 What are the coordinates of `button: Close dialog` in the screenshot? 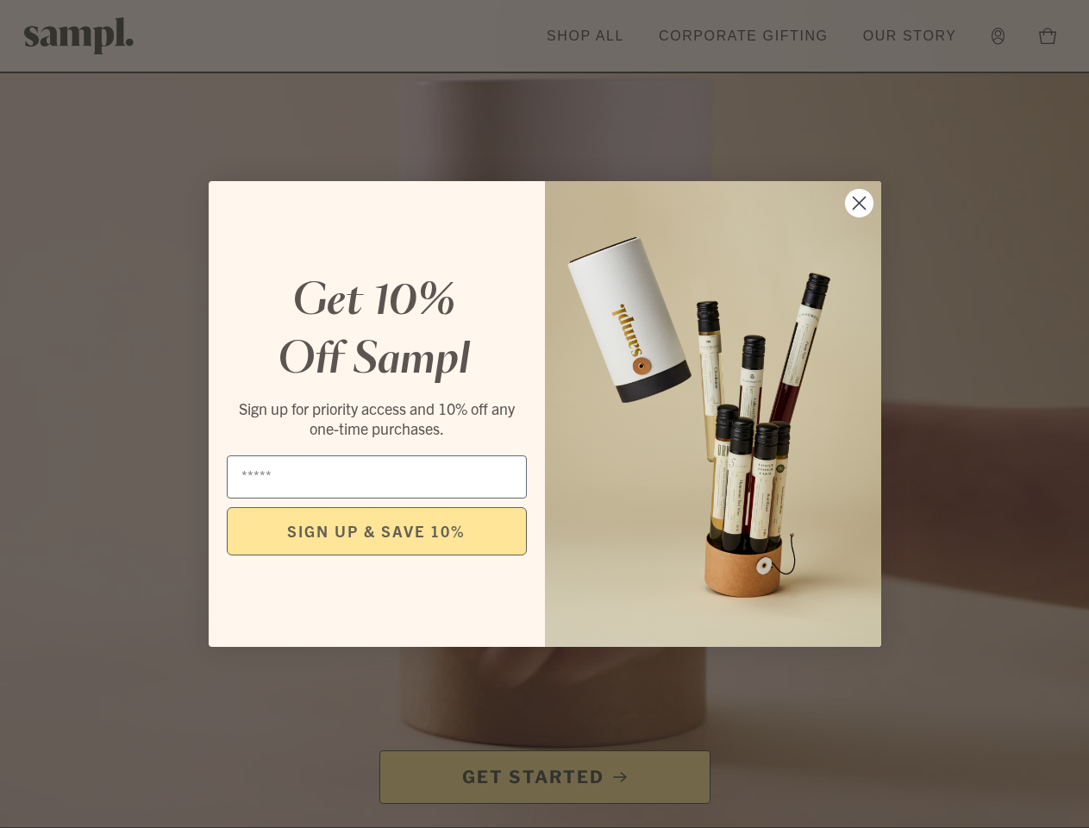 It's located at (859, 203).